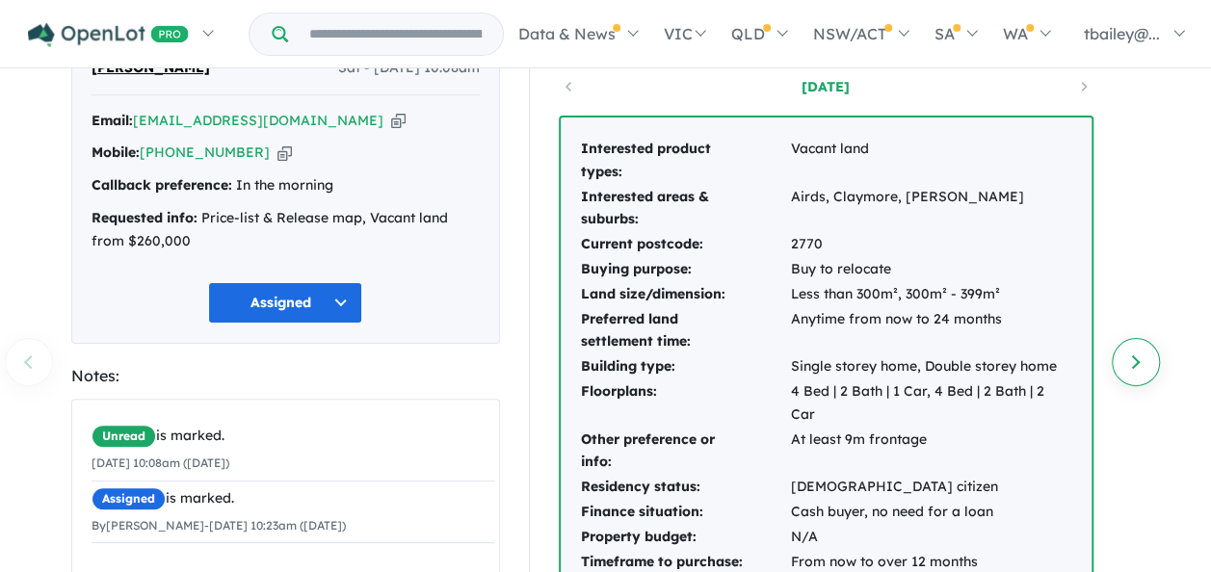 The width and height of the screenshot is (1211, 572). I want to click on td: N/A, so click(931, 538).